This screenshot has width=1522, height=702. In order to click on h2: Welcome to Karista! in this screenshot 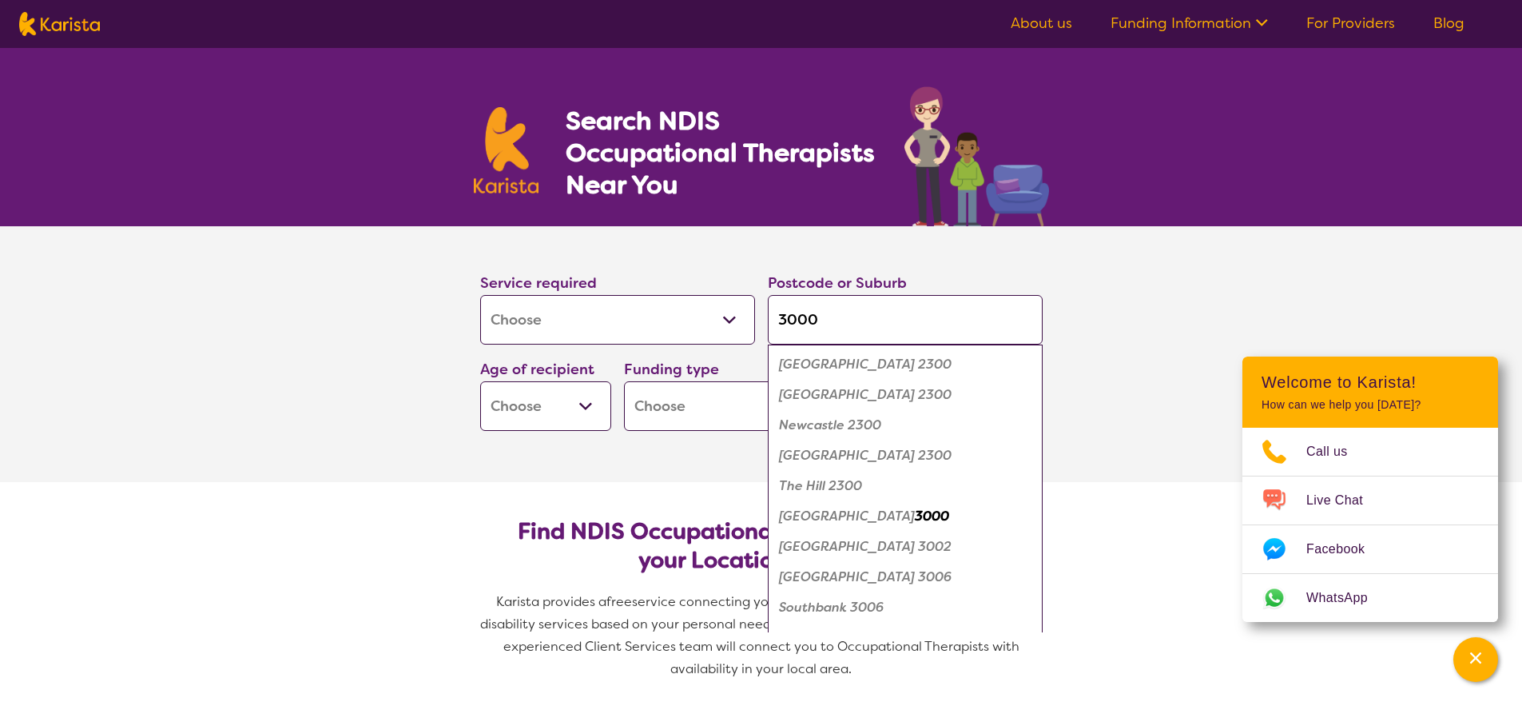, I will do `click(1371, 382)`.